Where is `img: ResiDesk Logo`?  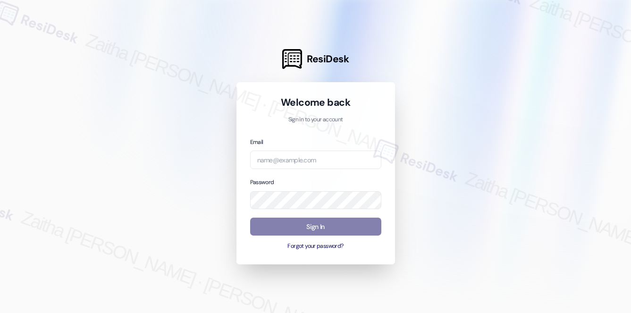 img: ResiDesk Logo is located at coordinates (292, 59).